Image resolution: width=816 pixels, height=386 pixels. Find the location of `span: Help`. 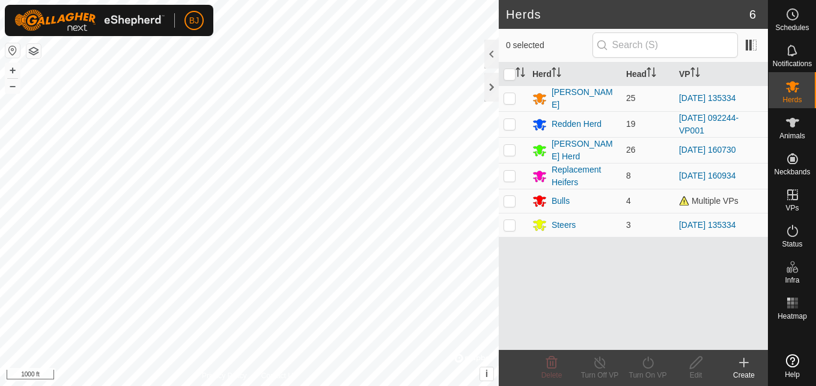

span: Help is located at coordinates (792, 375).